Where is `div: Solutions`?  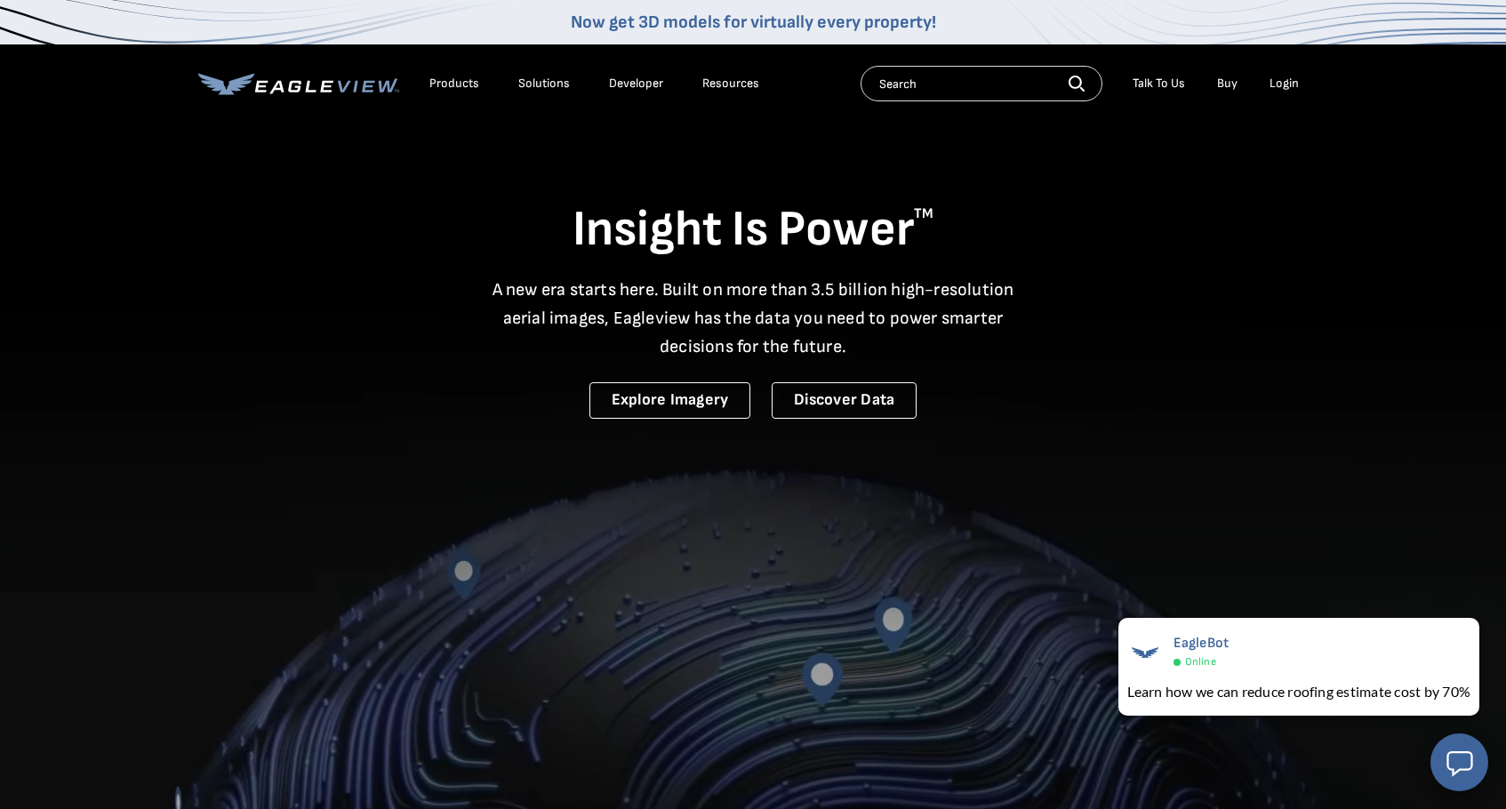
div: Solutions is located at coordinates (544, 84).